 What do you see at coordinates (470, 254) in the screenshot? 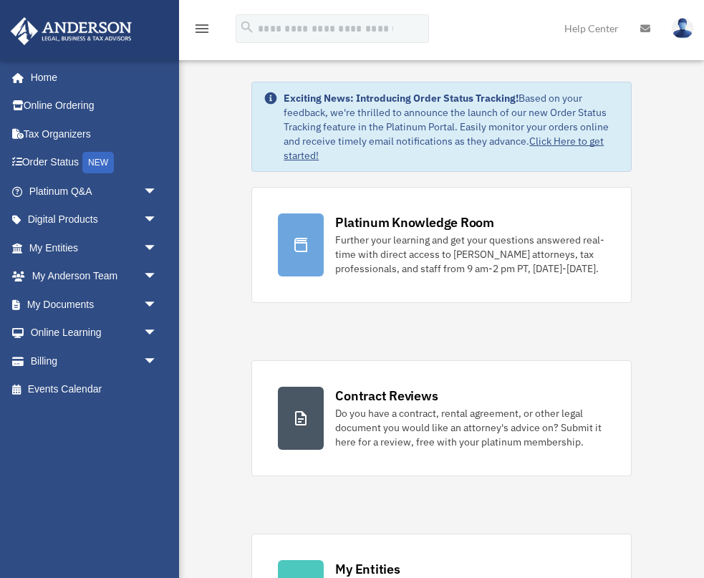
I see `div: Further your learning and get your questions answered real-time with direct access to [PERSON_NAM...` at bounding box center [470, 254].